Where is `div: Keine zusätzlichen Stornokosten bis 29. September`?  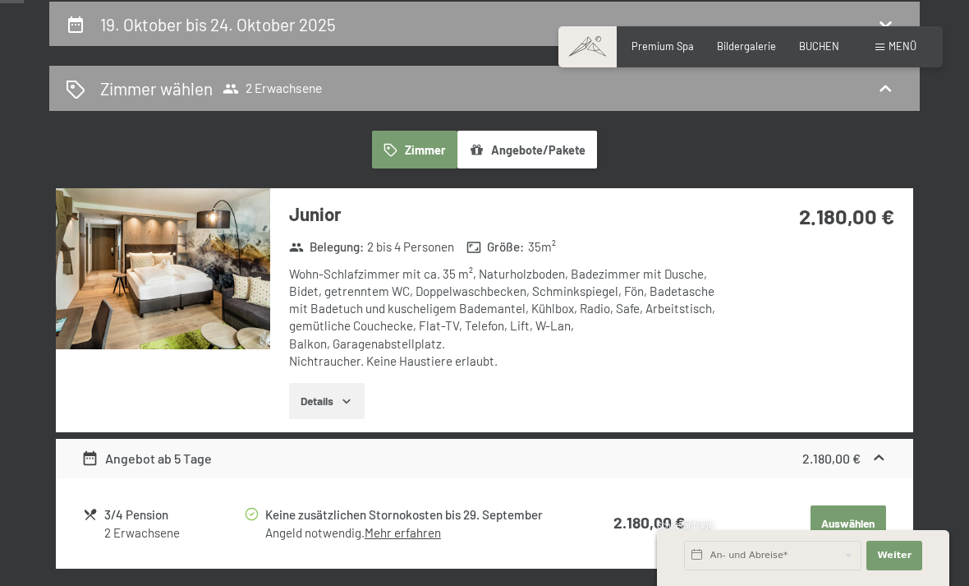 div: Keine zusätzlichen Stornokosten bis 29. September is located at coordinates (414, 514).